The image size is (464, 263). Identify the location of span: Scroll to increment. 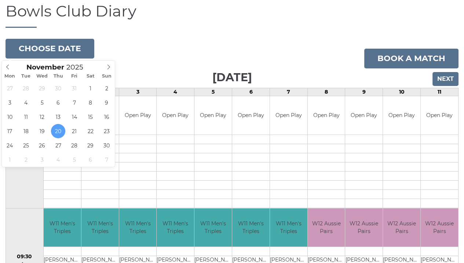
(45, 67).